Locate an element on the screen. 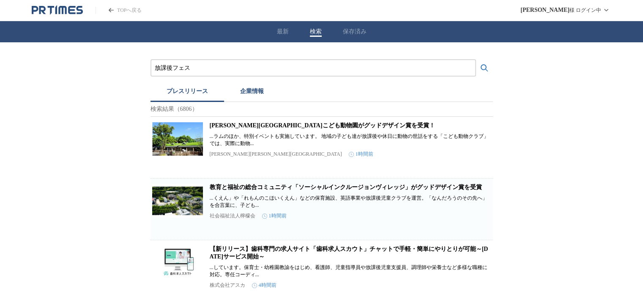 The width and height of the screenshot is (643, 294). p: 株式会社アスカ is located at coordinates (228, 285).